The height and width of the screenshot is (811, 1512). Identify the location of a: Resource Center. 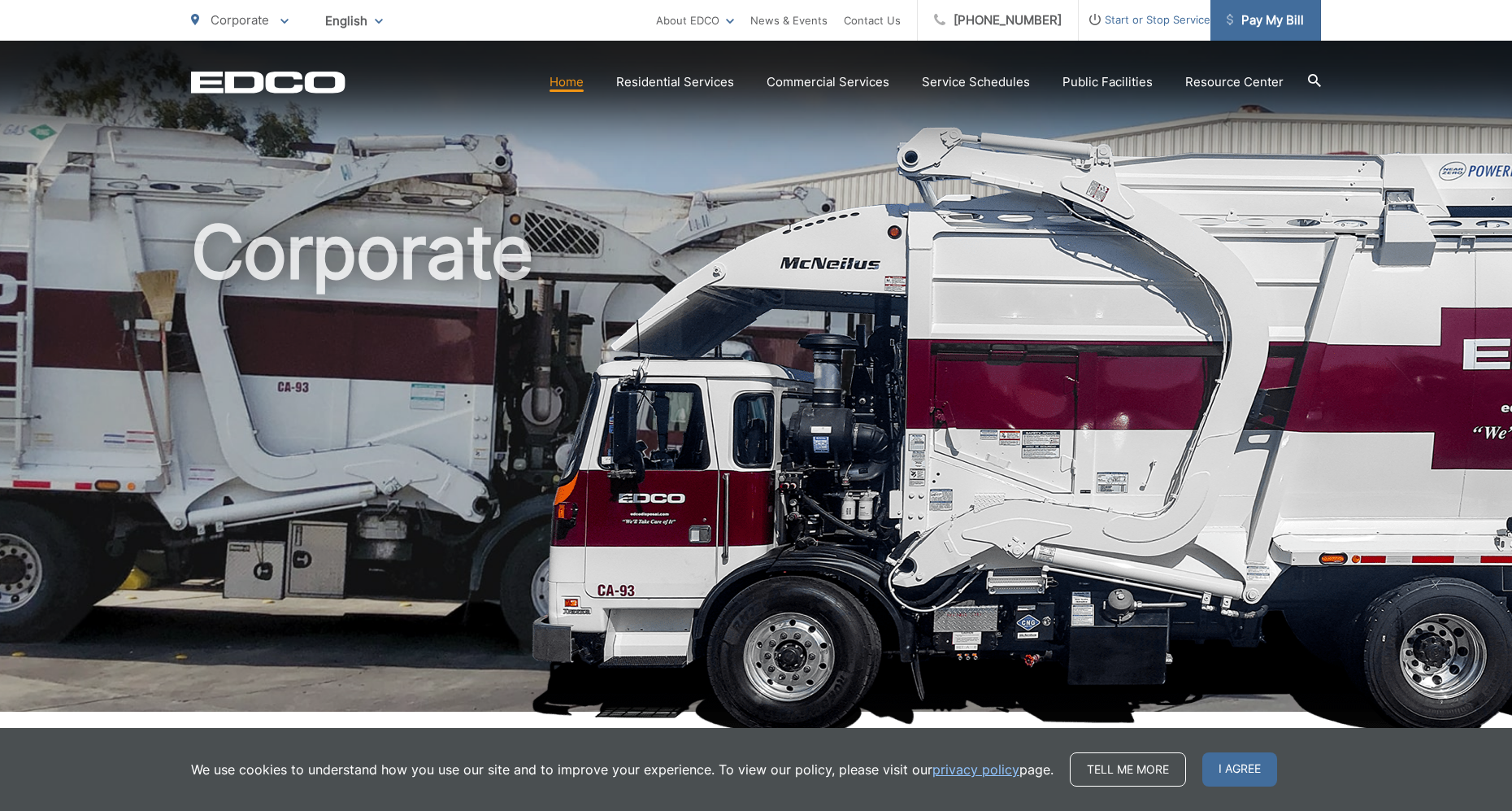
(1234, 82).